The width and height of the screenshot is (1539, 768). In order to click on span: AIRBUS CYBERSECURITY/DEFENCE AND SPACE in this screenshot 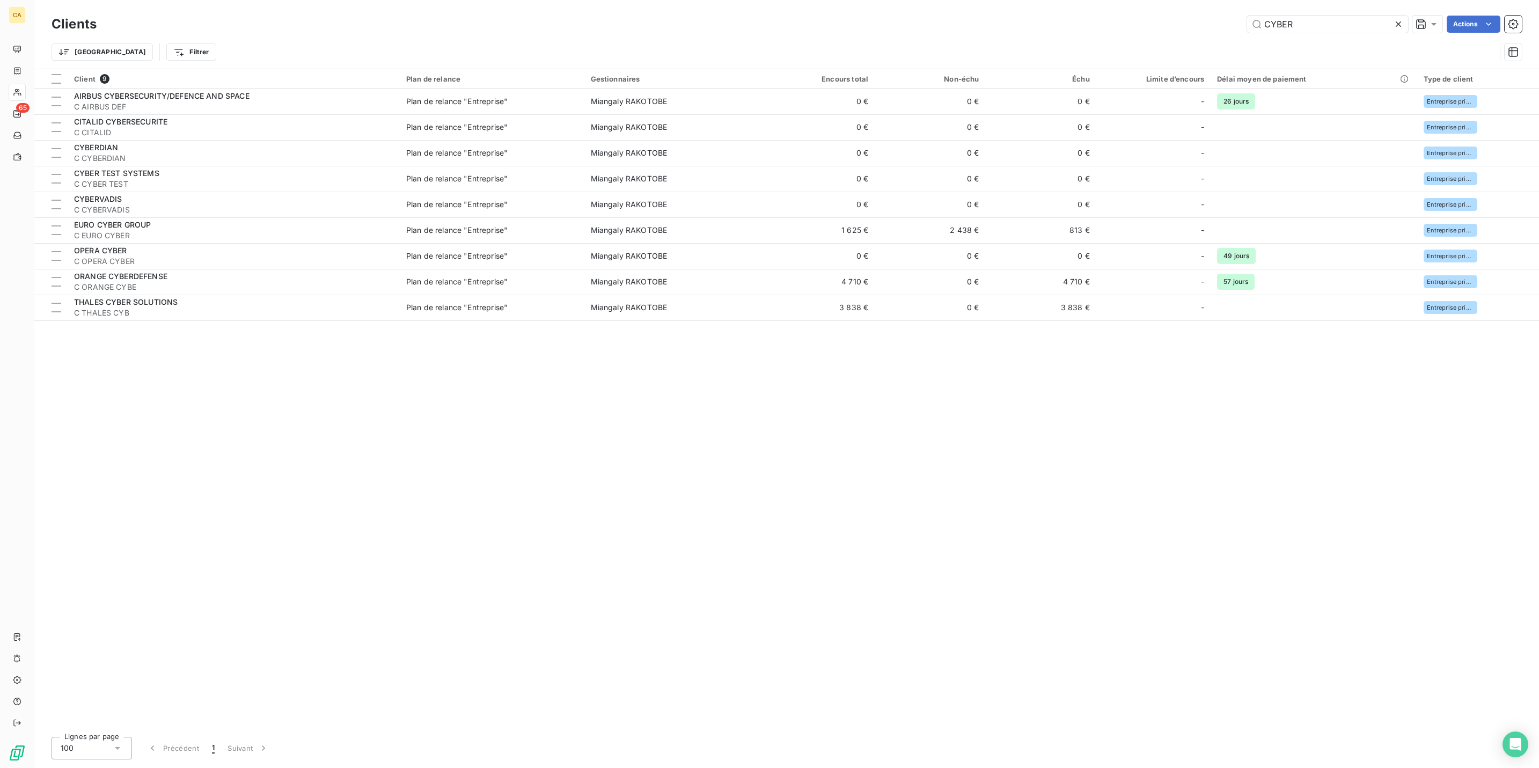, I will do `click(161, 95)`.